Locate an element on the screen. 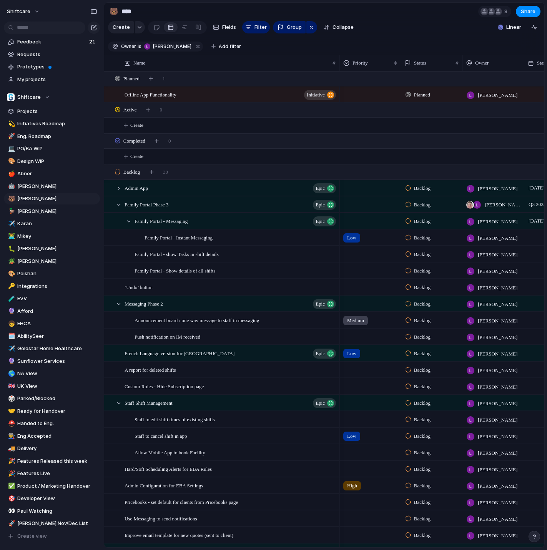 The width and height of the screenshot is (547, 550). a: 🔮Afford is located at coordinates (52, 312).